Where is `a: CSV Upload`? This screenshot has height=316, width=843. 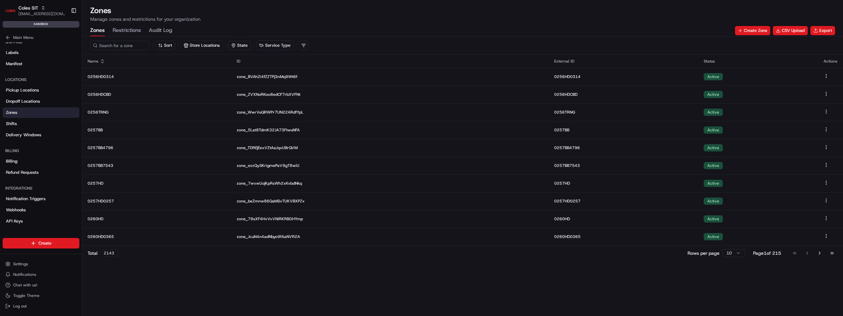
a: CSV Upload is located at coordinates (791, 31).